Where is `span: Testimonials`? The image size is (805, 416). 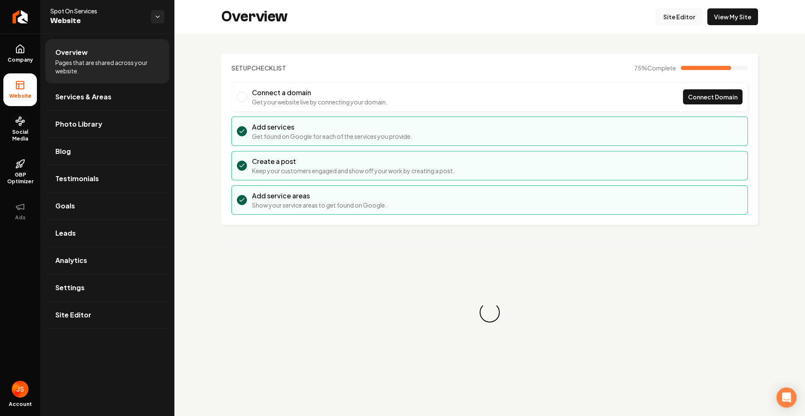 span: Testimonials is located at coordinates (77, 179).